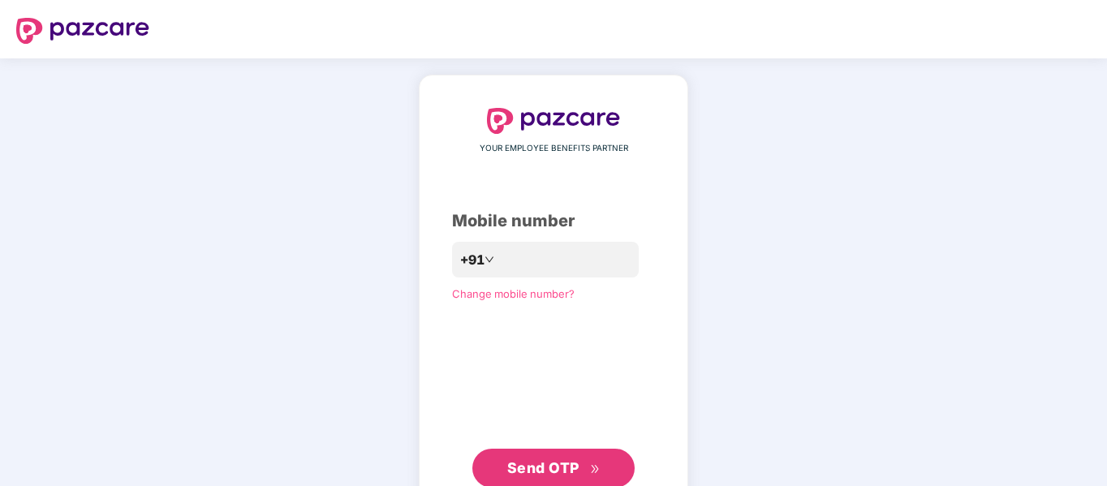 This screenshot has width=1107, height=486. Describe the element at coordinates (513, 294) in the screenshot. I see `a: Change mobile number?` at that location.